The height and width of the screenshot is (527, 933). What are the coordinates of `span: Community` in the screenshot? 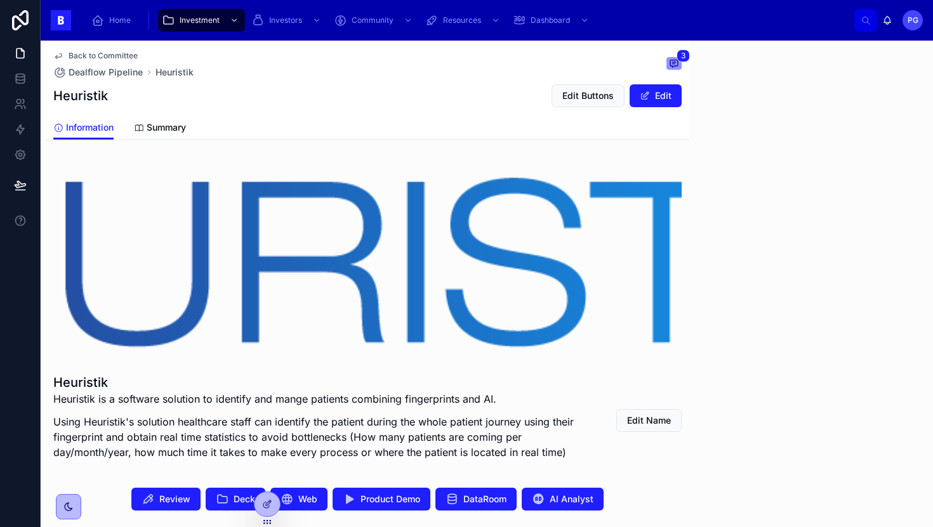 It's located at (372, 20).